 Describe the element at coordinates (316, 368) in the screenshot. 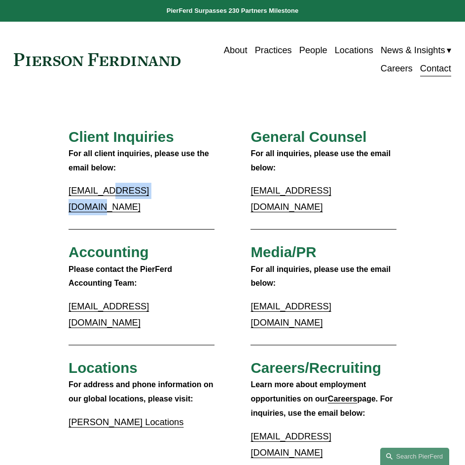

I see `span: Careers/Recruiting` at that location.